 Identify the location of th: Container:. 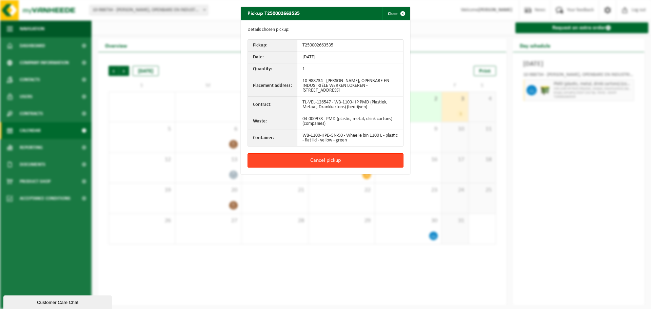
(273, 138).